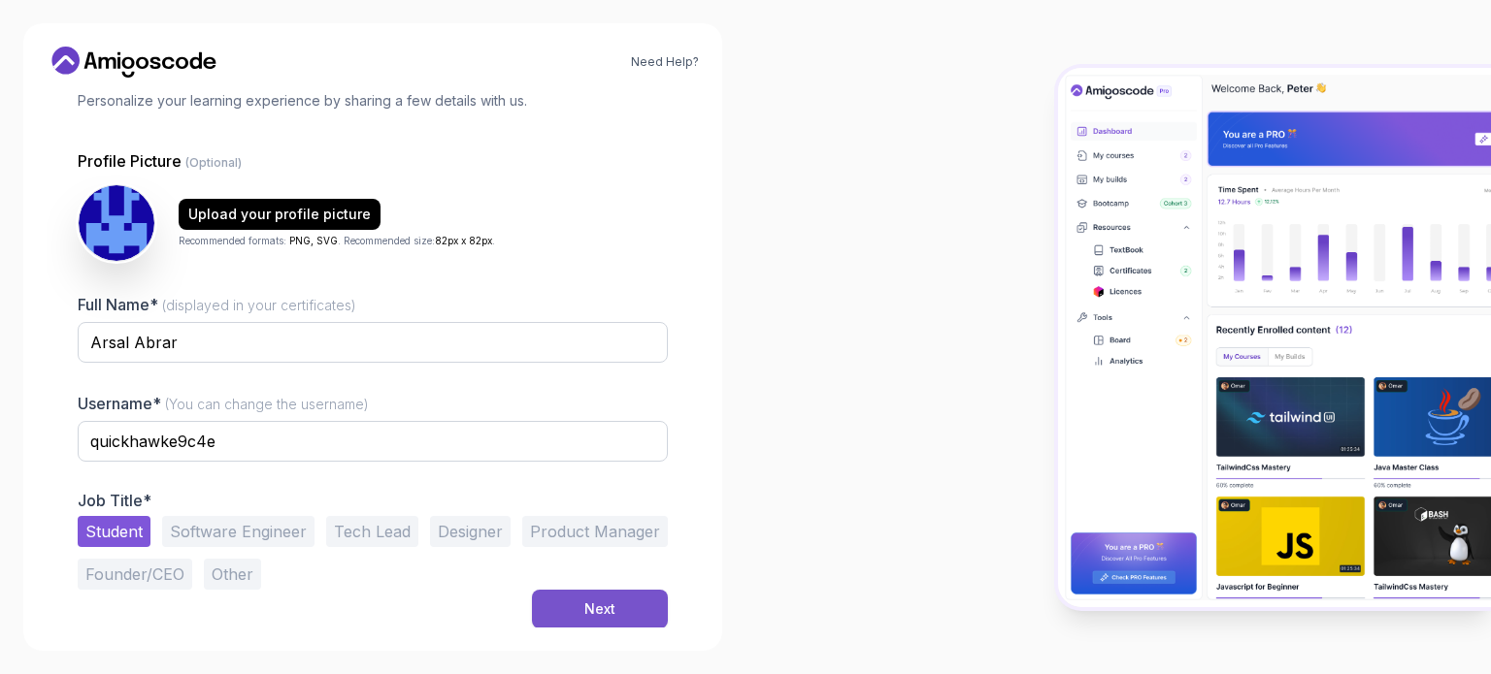 This screenshot has width=1491, height=674. Describe the element at coordinates (373, 101) in the screenshot. I see `p: Personalize your learning experience by sharing a few details with us.` at that location.